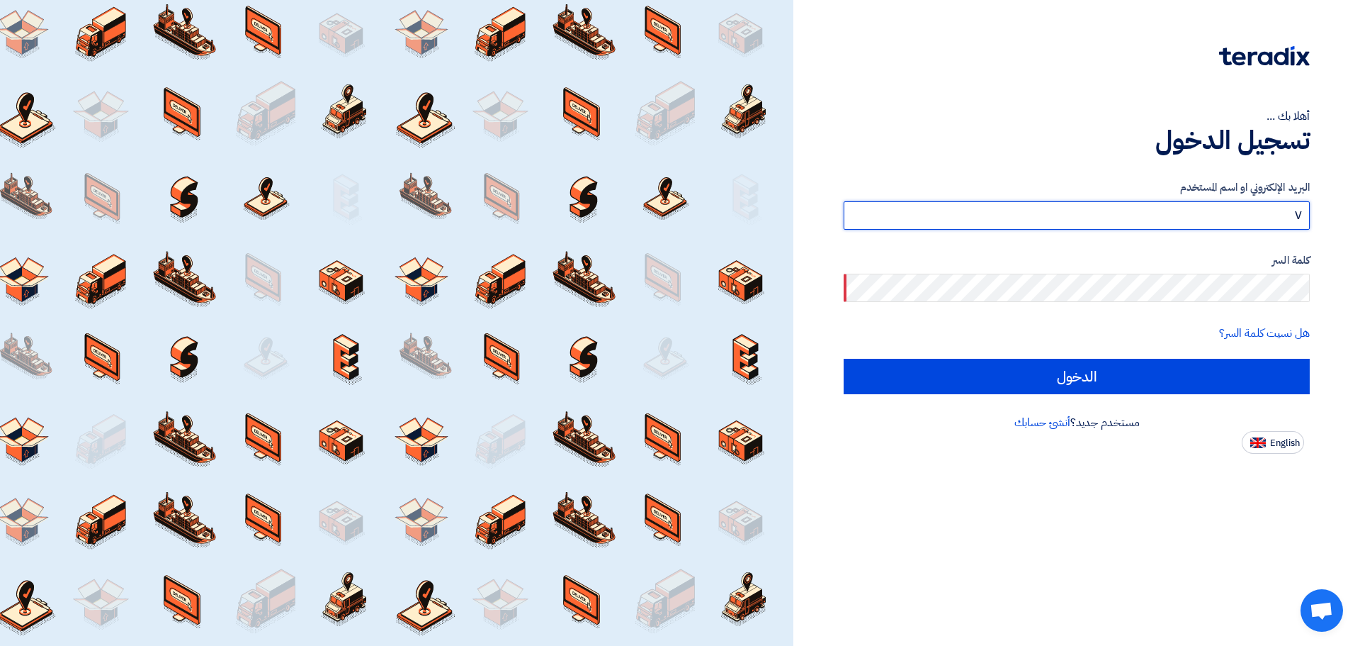 This screenshot has height=646, width=1360. I want to click on div: مستخدم جديد؟, so click(1077, 422).